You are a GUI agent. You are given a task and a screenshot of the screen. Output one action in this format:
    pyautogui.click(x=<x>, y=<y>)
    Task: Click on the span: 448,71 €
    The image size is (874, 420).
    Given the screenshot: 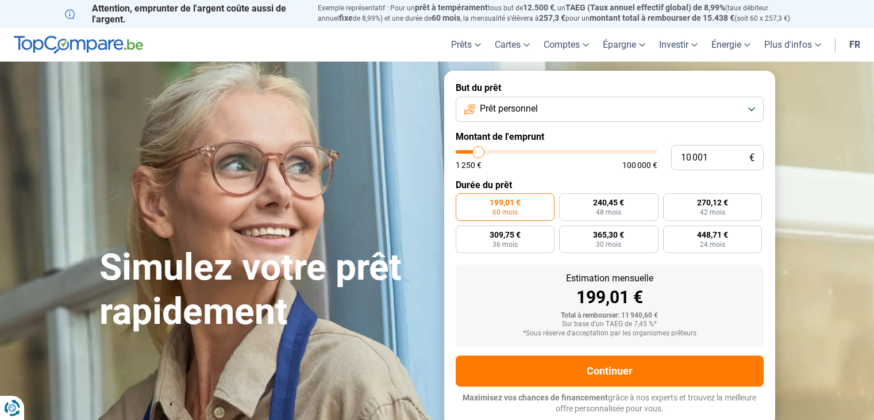 What is the action you would take?
    pyautogui.click(x=713, y=234)
    